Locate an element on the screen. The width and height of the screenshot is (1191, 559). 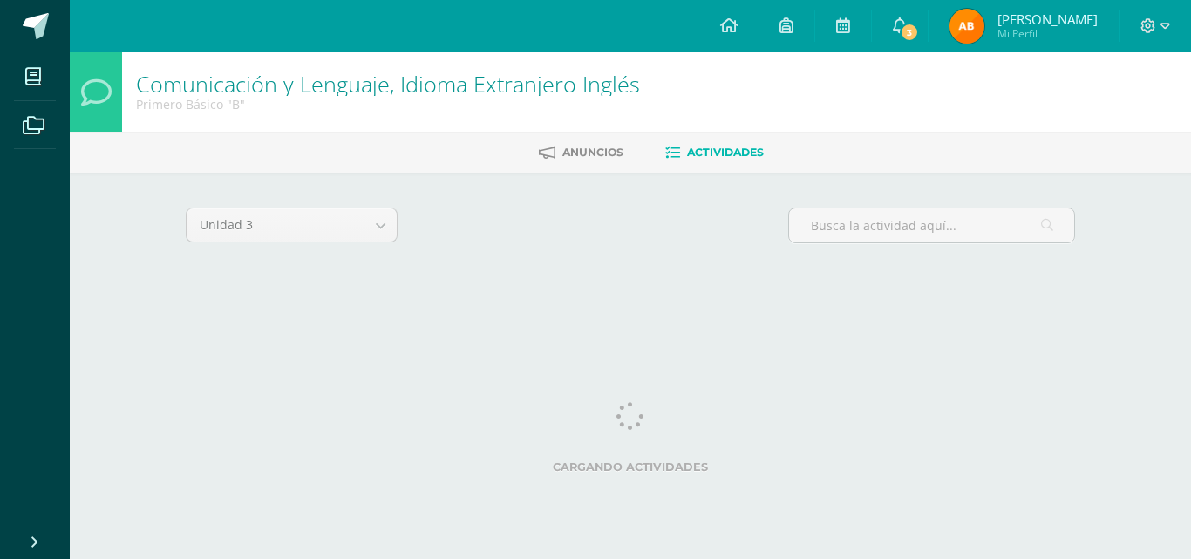
a: Anuncios is located at coordinates (581, 153).